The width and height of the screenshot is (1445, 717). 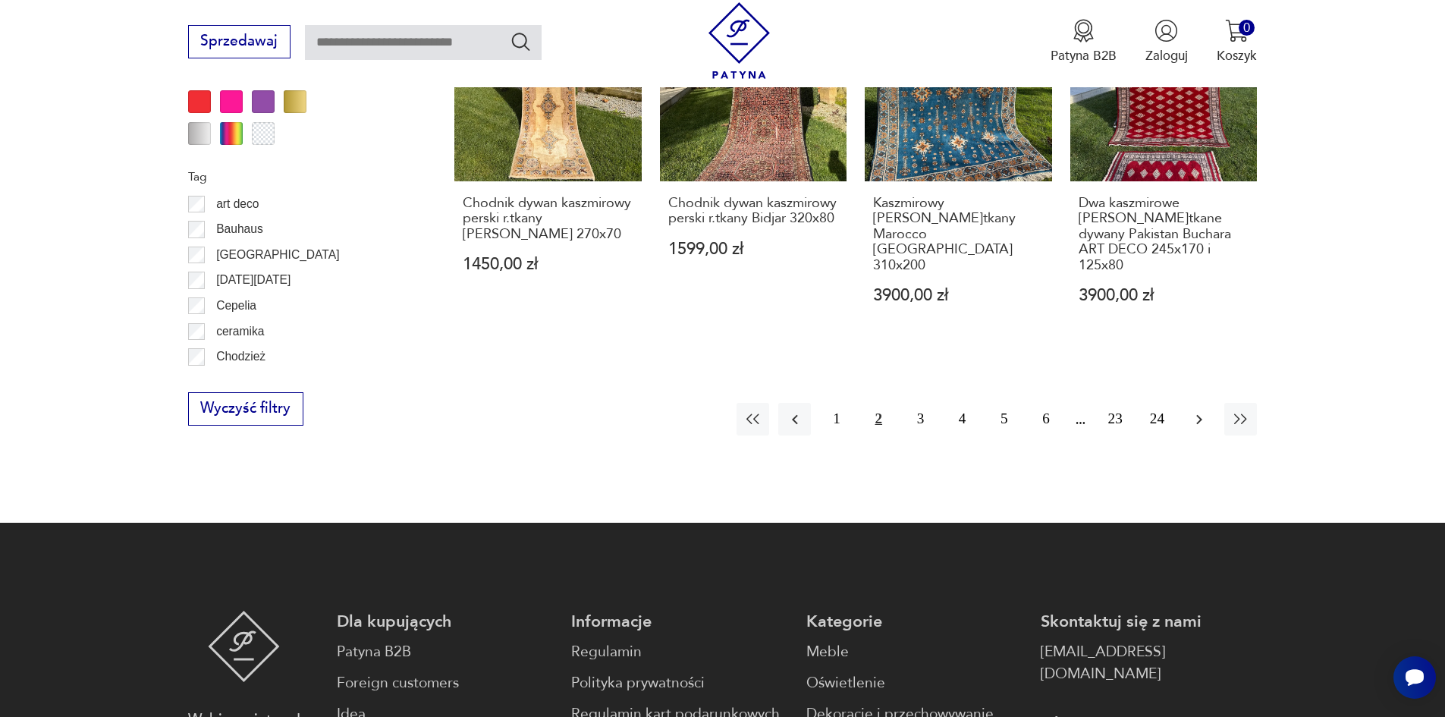 I want to click on p: Chodzież, so click(x=240, y=356).